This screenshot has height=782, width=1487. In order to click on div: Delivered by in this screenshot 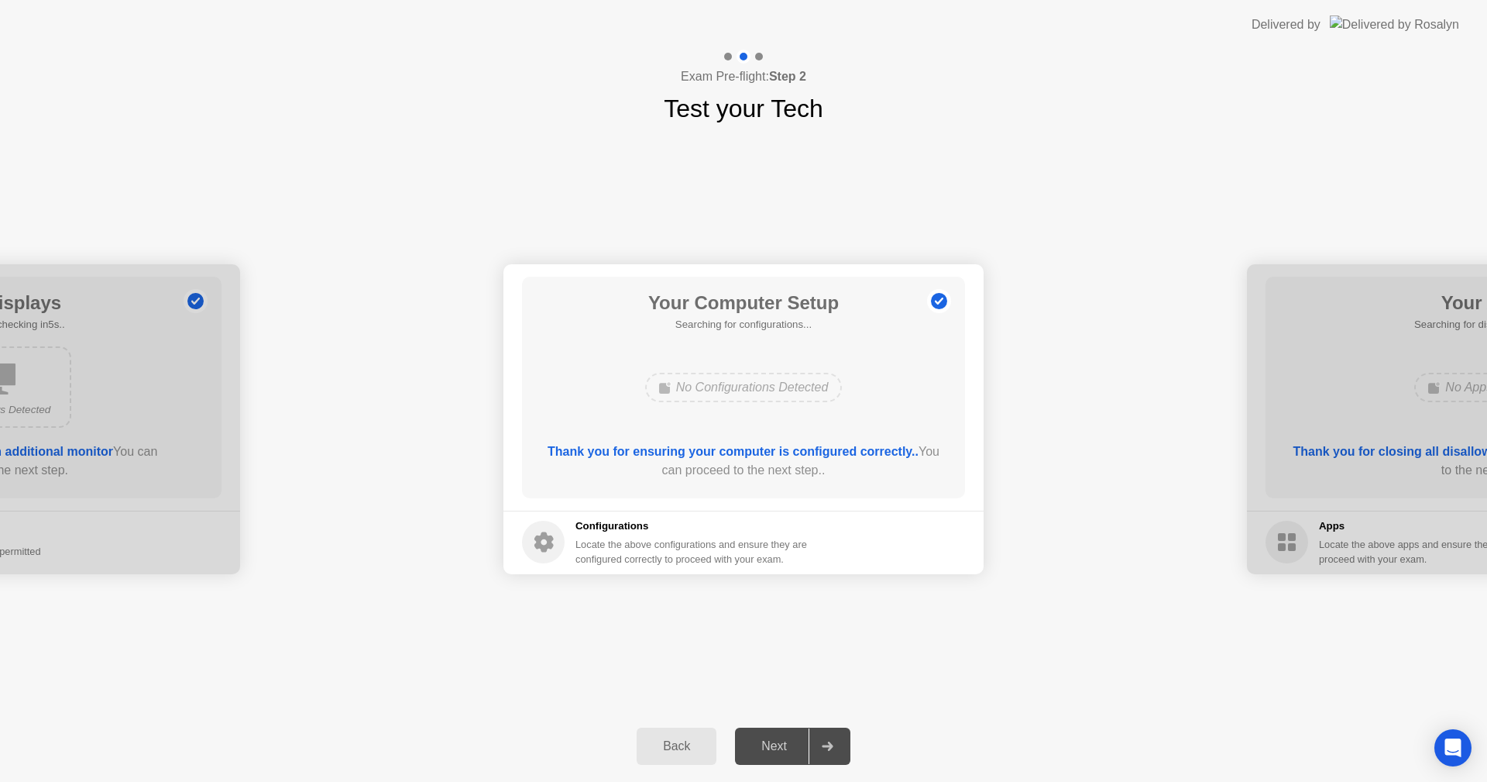, I will do `click(1286, 25)`.